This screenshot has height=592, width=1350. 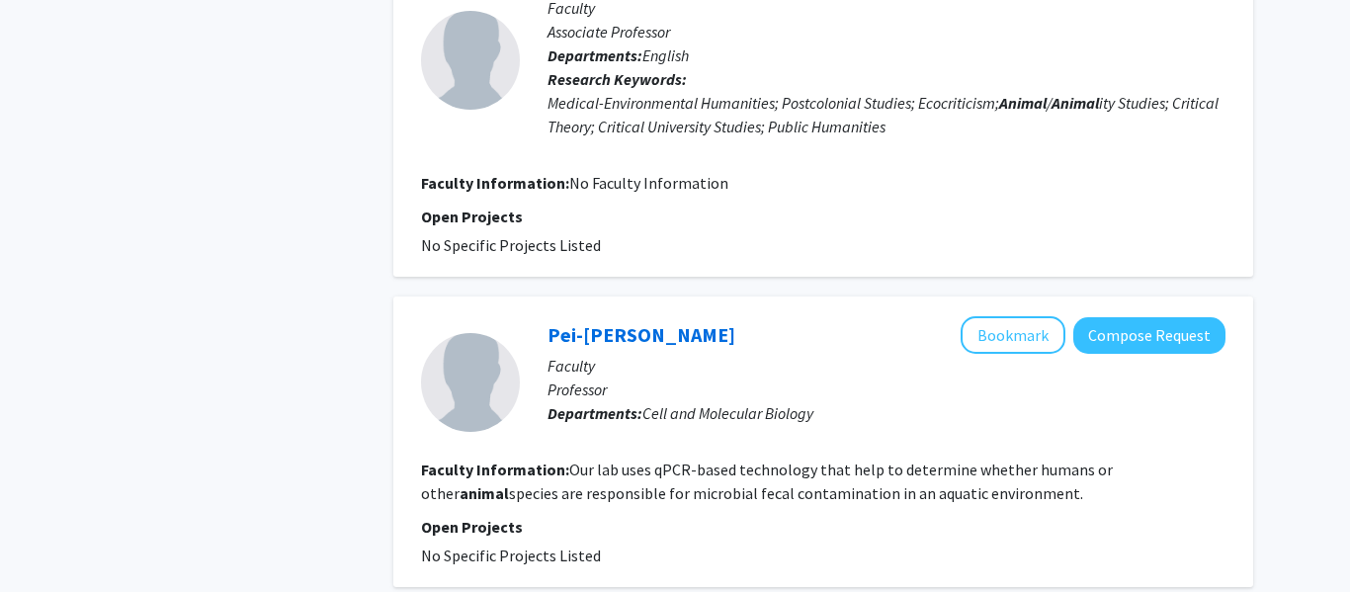 What do you see at coordinates (484, 493) in the screenshot?
I see `b: animal` at bounding box center [484, 493].